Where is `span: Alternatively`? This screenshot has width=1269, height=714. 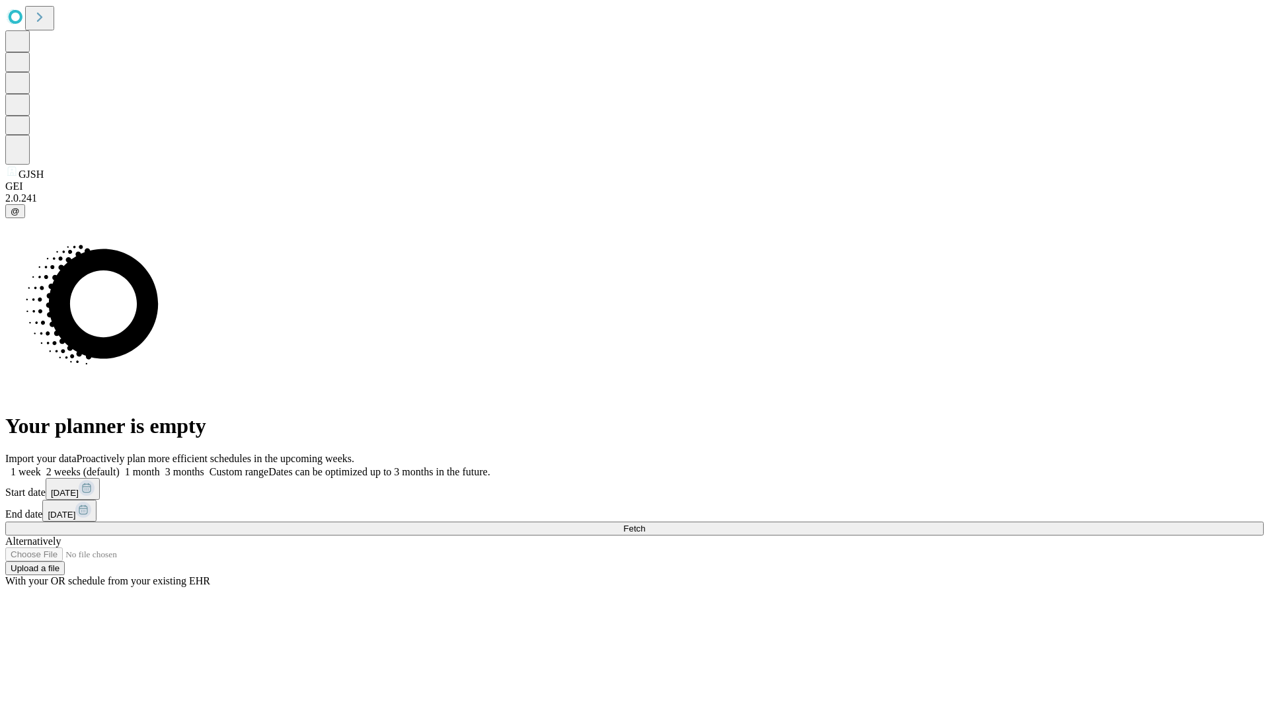 span: Alternatively is located at coordinates (33, 540).